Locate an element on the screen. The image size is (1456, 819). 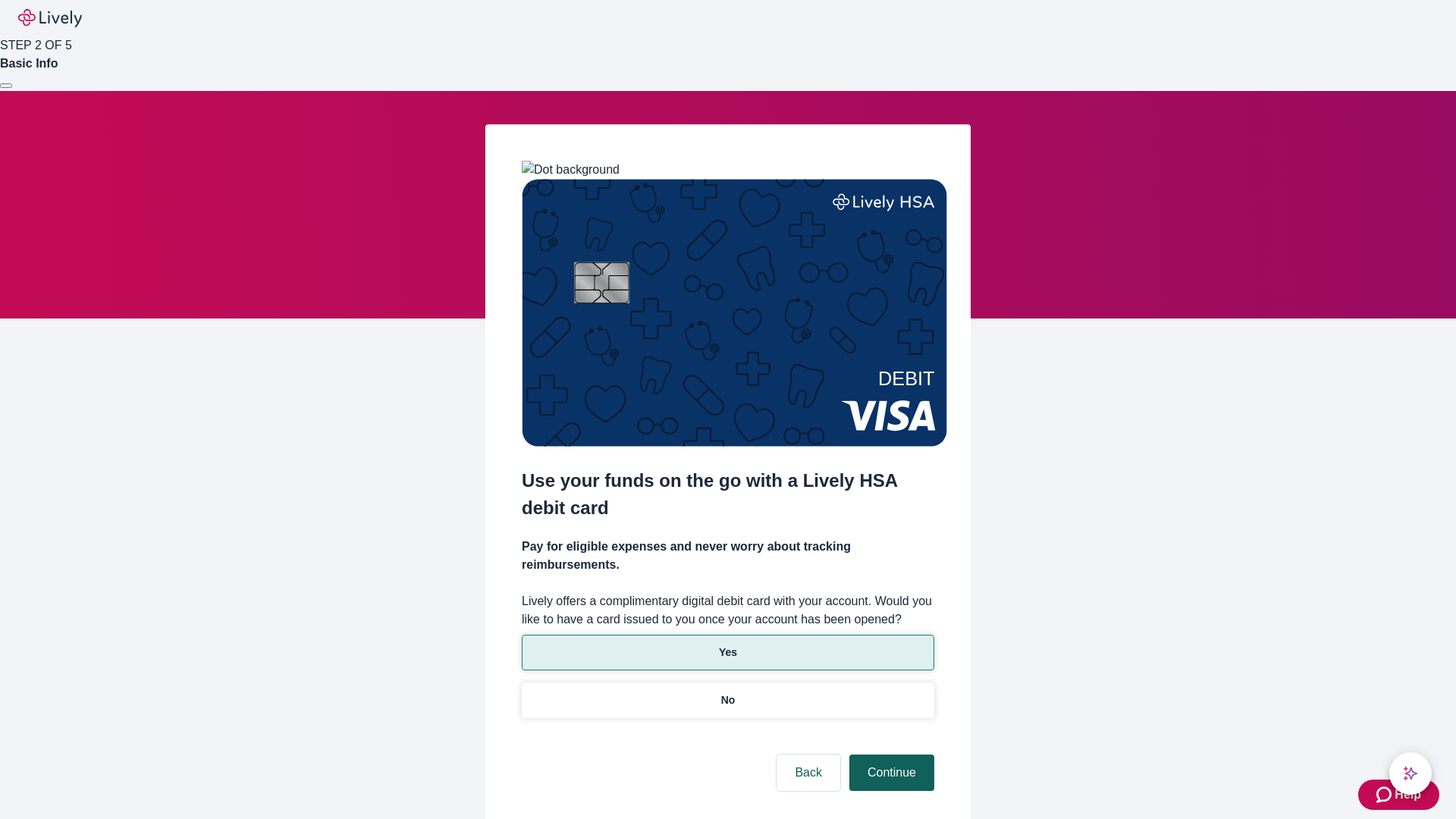
button: Zendesk support iconHelp is located at coordinates (1399, 795).